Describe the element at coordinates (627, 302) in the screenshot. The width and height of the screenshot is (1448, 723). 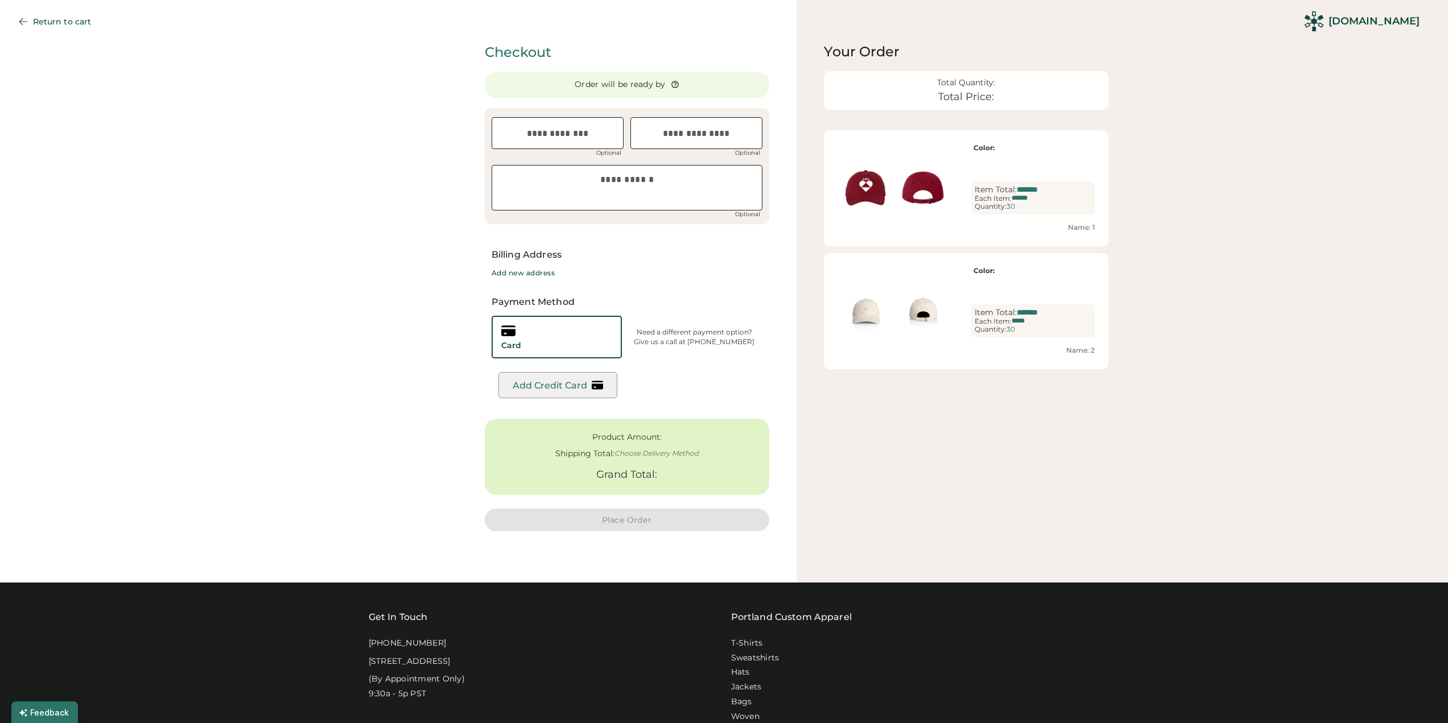
I see `div: Payment Method` at that location.